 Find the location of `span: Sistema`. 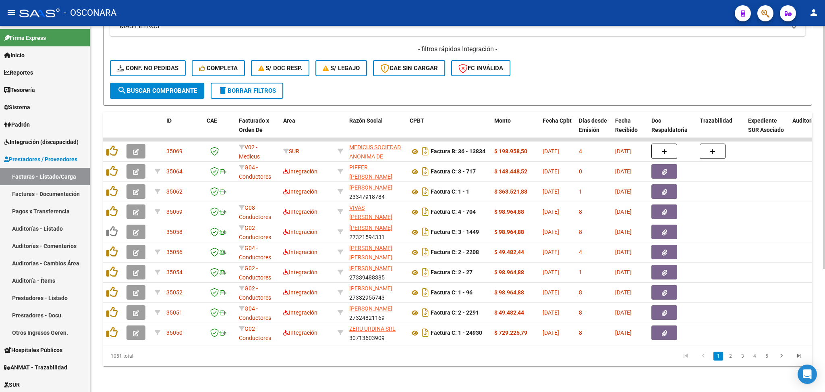

span: Sistema is located at coordinates (17, 107).